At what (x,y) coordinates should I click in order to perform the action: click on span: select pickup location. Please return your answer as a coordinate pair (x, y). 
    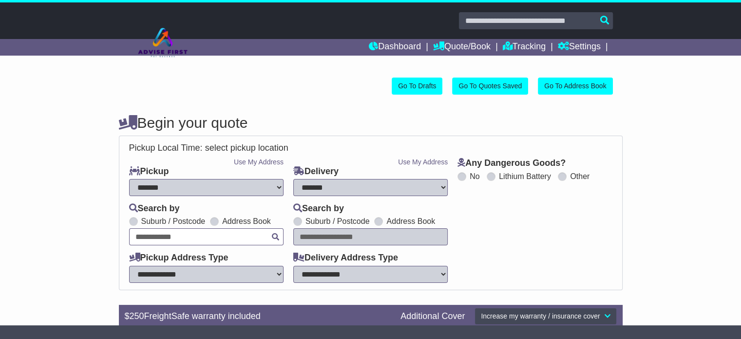
    Looking at the image, I should click on (246, 148).